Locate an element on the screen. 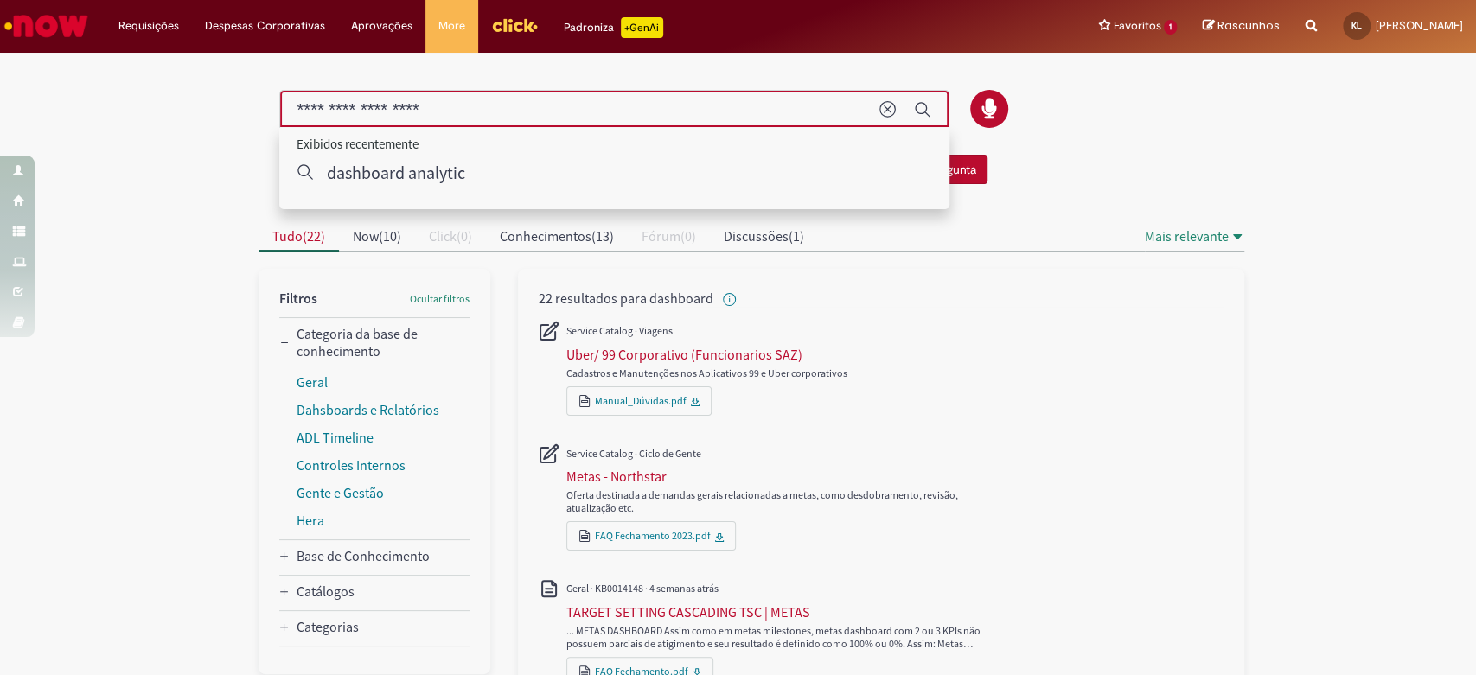  span: Favoritos is located at coordinates (1136, 26).